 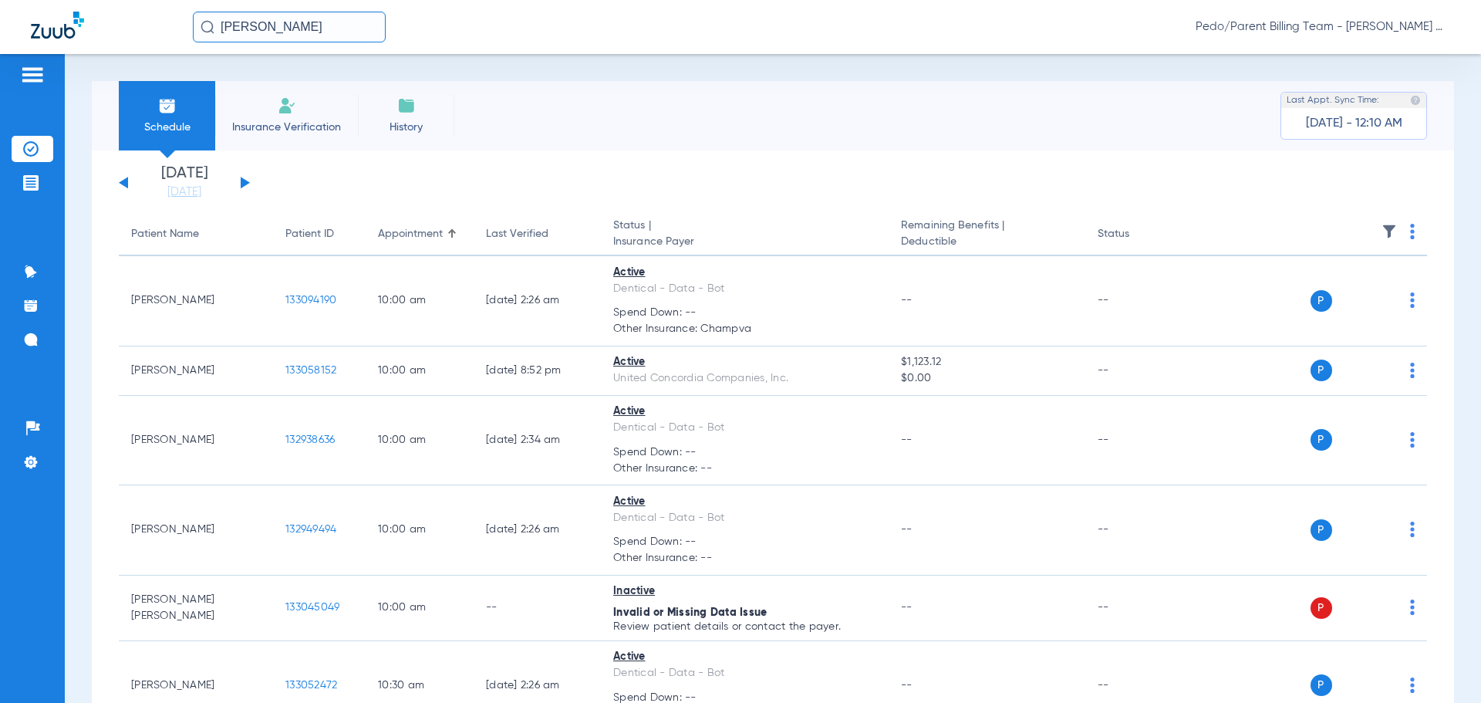 What do you see at coordinates (310, 440) in the screenshot?
I see `span: 132938636` at bounding box center [310, 440].